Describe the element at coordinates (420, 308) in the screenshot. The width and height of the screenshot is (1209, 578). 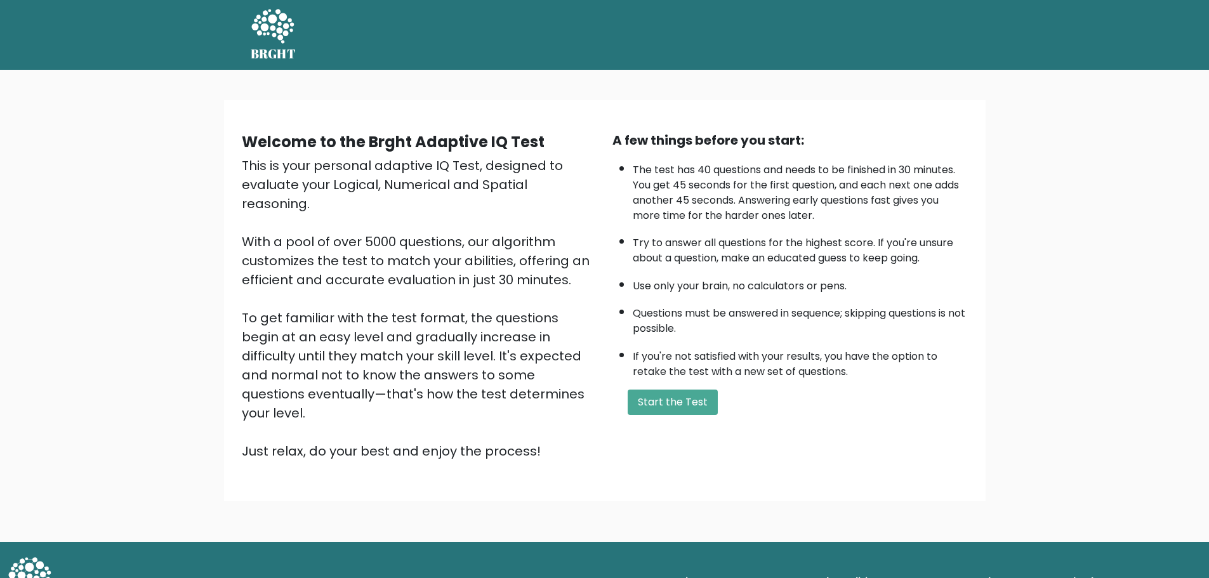
I see `div: This is your personal adaptive IQ Test, designed to evaluate your Logical, Numerical and Spatial ...` at that location.